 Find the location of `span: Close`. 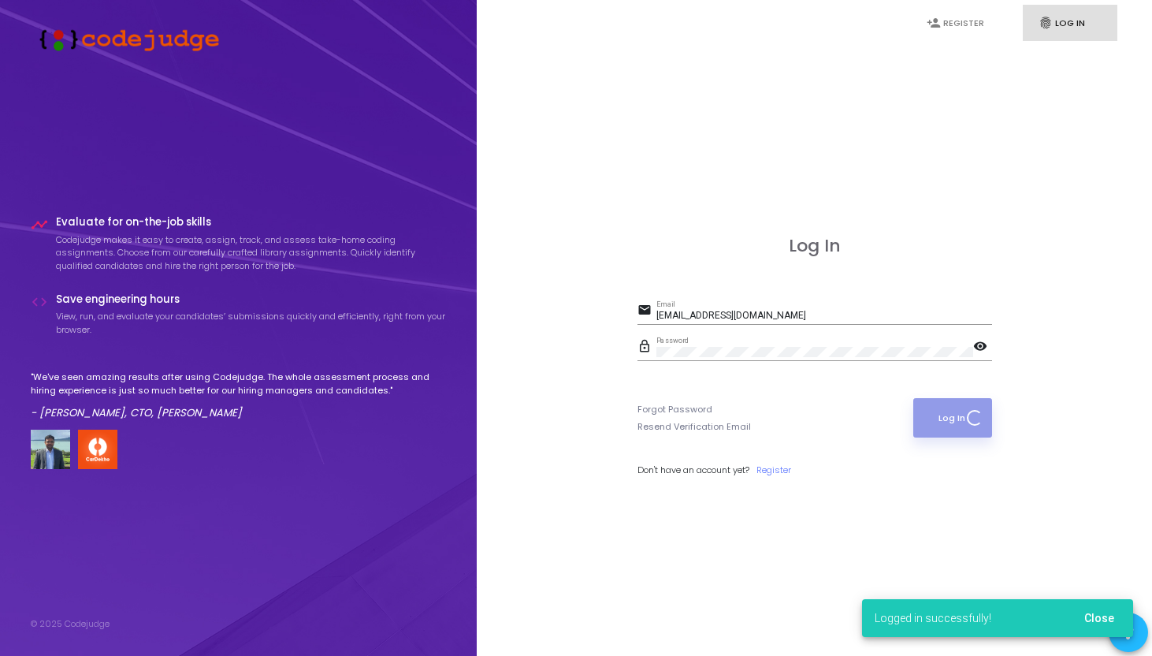

span: Close is located at coordinates (1099, 618).